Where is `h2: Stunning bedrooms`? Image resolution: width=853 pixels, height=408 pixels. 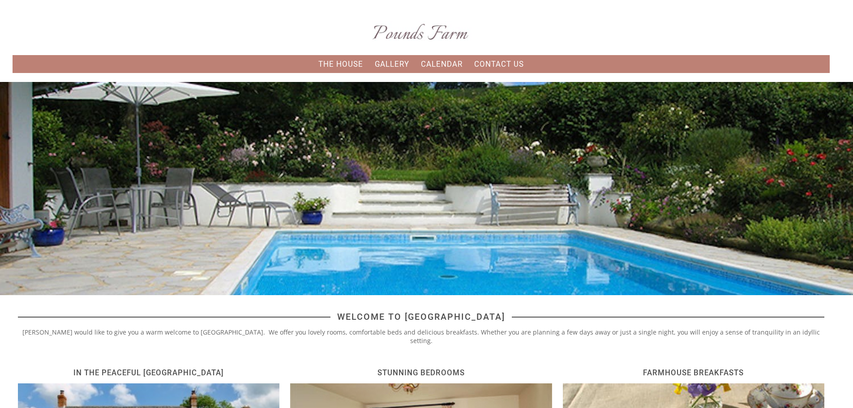
h2: Stunning bedrooms is located at coordinates (421, 372).